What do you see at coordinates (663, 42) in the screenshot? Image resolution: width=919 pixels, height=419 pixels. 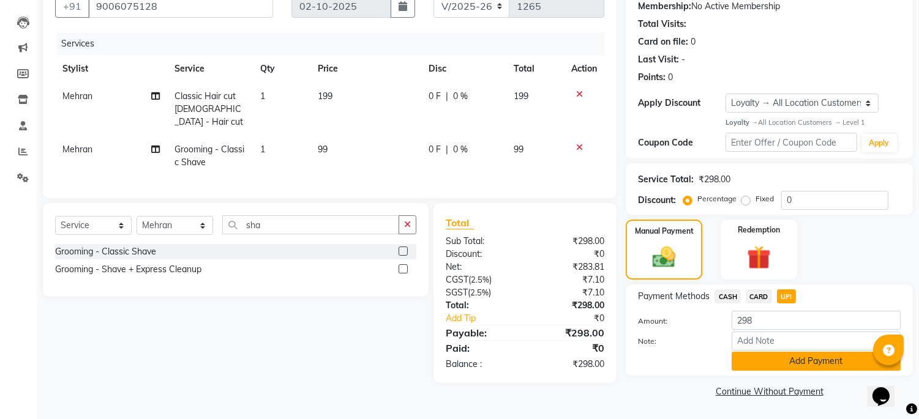 I see `div: Card on file:` at bounding box center [663, 42].